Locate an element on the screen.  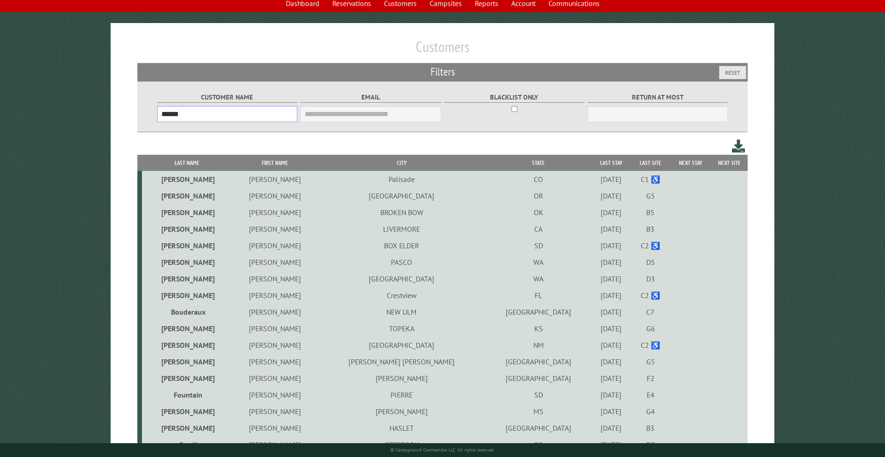
th: Next Site is located at coordinates (729, 163).